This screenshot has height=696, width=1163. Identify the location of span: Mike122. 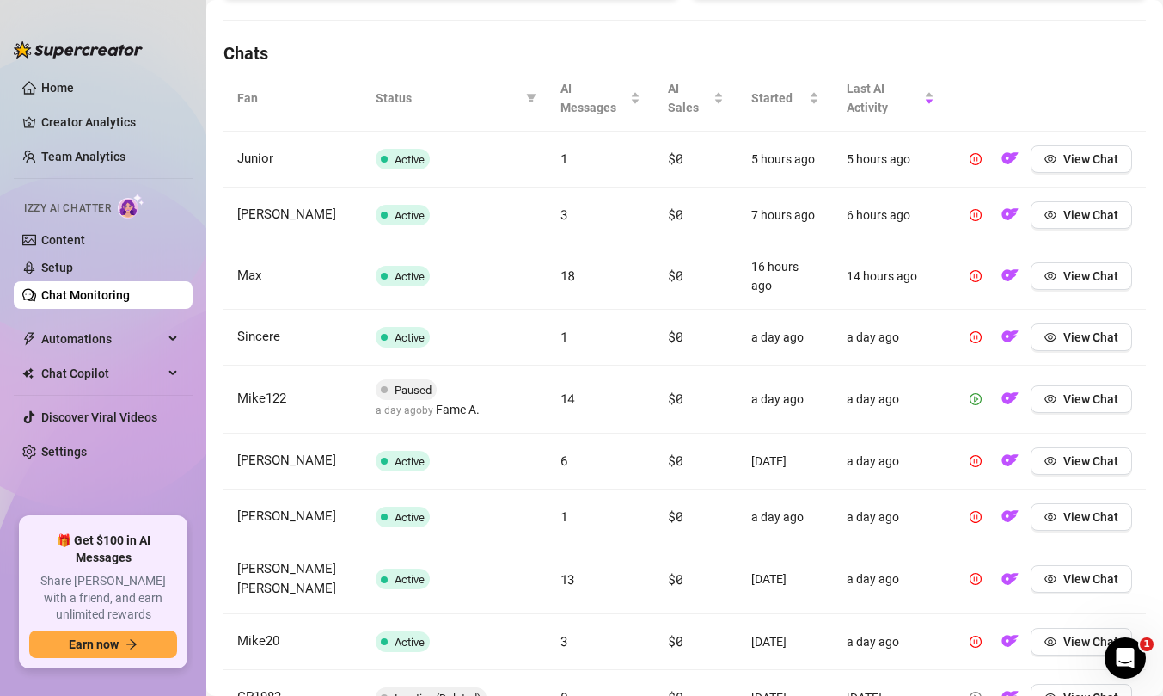
(261, 398).